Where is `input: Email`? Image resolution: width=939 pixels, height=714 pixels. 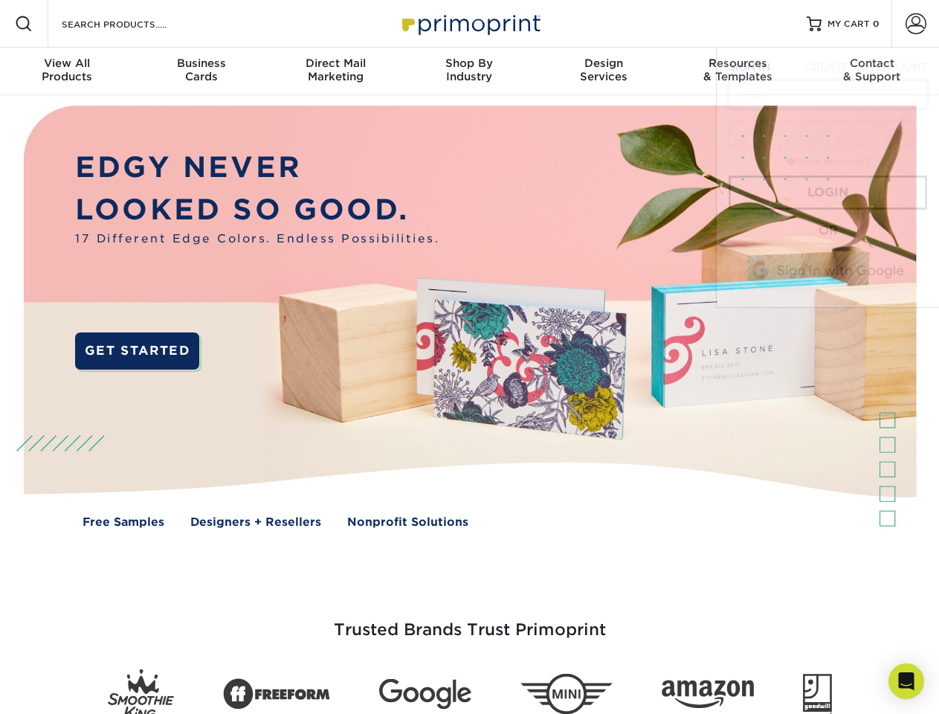 input: Email is located at coordinates (827, 94).